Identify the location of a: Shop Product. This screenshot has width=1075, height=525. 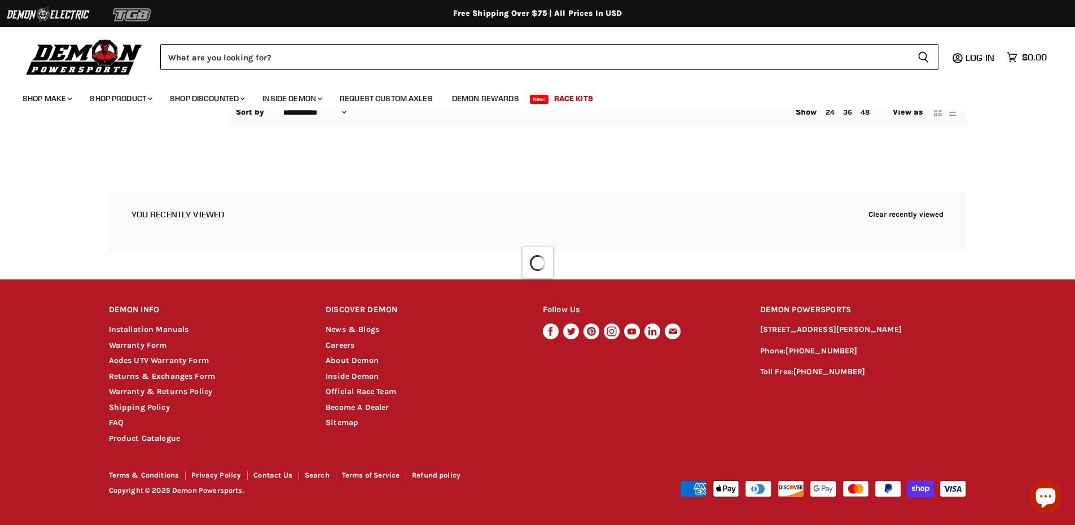
(120, 98).